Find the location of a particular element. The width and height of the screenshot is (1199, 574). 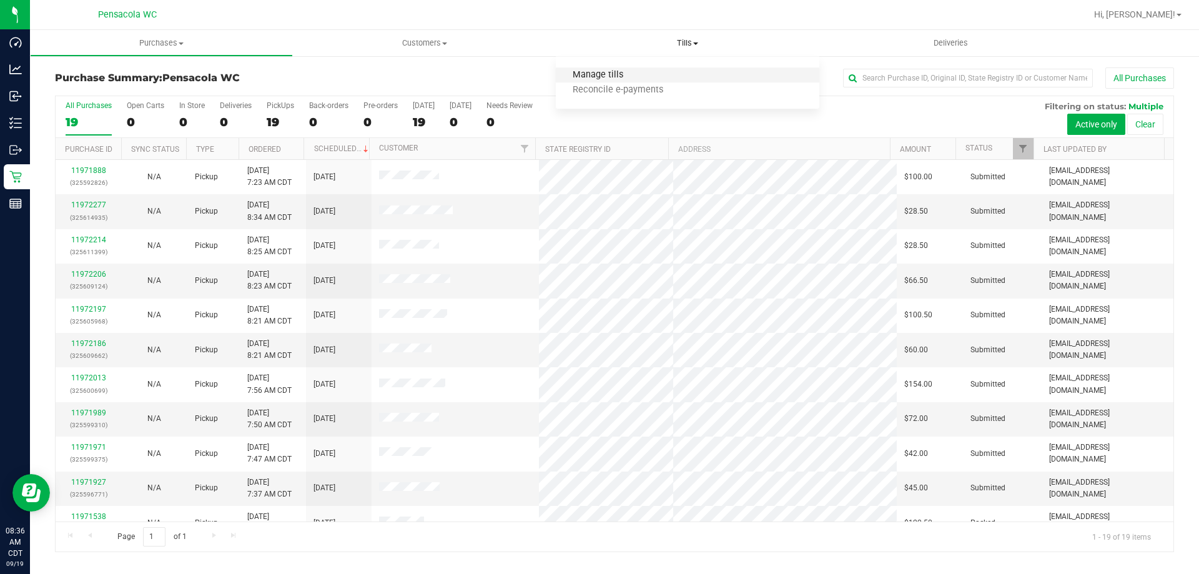

a: State Registry ID is located at coordinates (578, 149).